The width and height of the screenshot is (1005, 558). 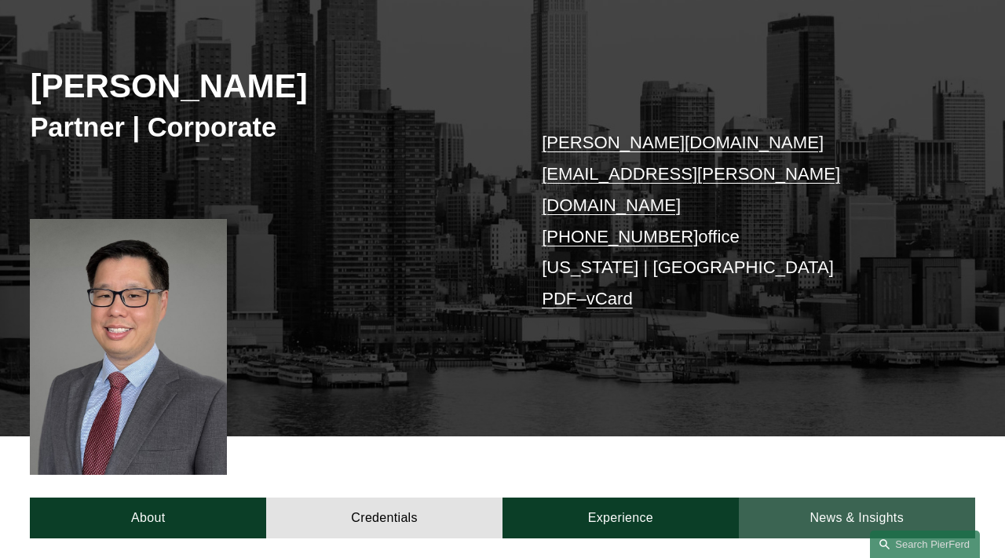 What do you see at coordinates (857, 518) in the screenshot?
I see `a: News & Insights` at bounding box center [857, 518].